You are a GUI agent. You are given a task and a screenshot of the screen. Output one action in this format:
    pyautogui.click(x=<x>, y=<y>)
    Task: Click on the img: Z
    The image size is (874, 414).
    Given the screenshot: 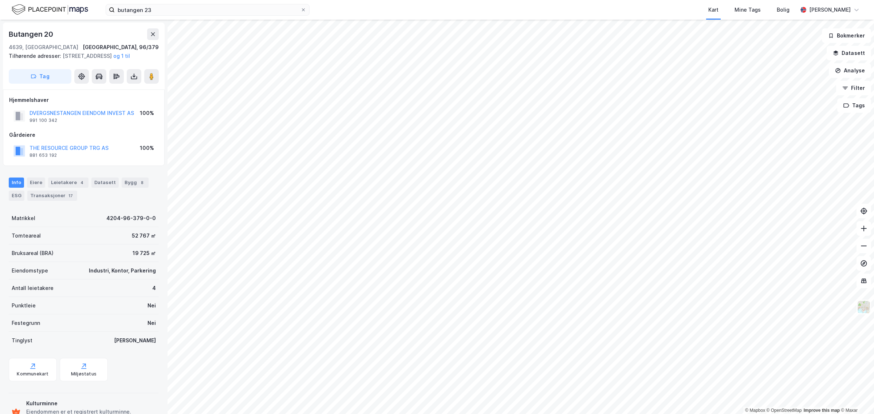 What is the action you would take?
    pyautogui.click(x=864, y=307)
    